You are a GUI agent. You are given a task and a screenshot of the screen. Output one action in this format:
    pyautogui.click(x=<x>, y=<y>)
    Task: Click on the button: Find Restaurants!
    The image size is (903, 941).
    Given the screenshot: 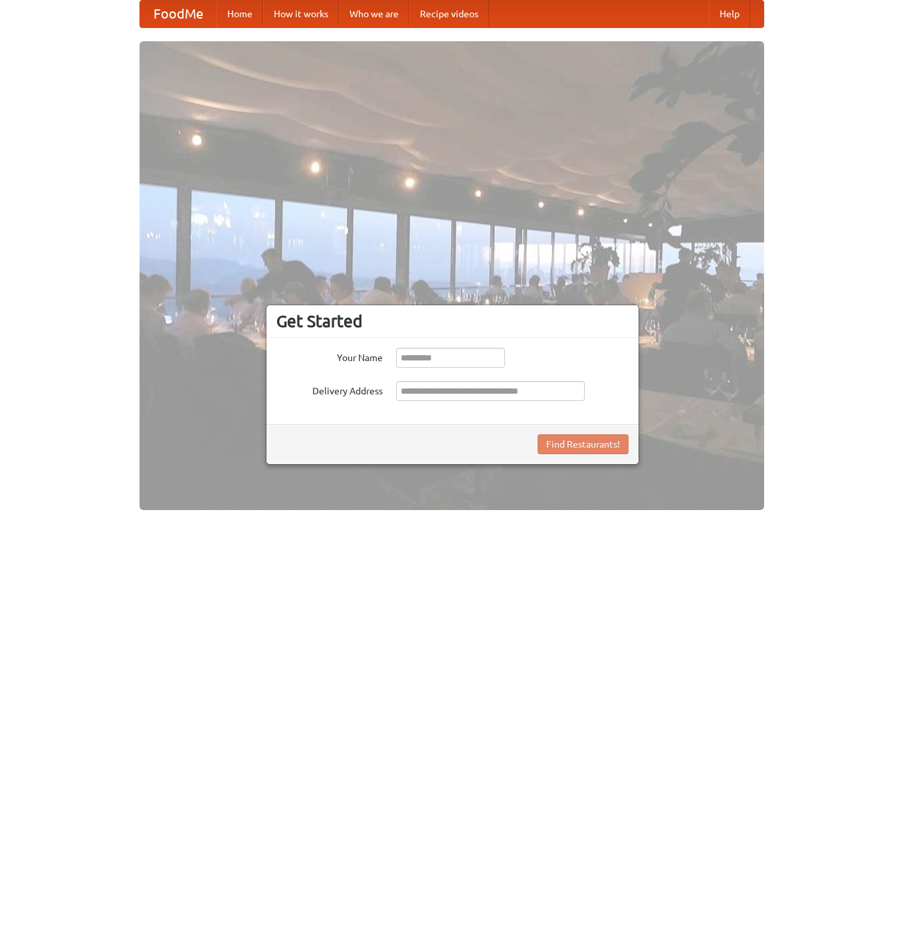 What is the action you would take?
    pyautogui.click(x=583, y=444)
    